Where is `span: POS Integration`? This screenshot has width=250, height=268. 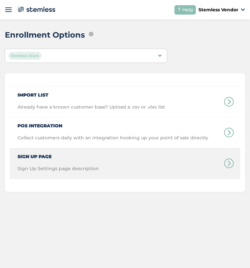
span: POS Integration is located at coordinates (113, 123).